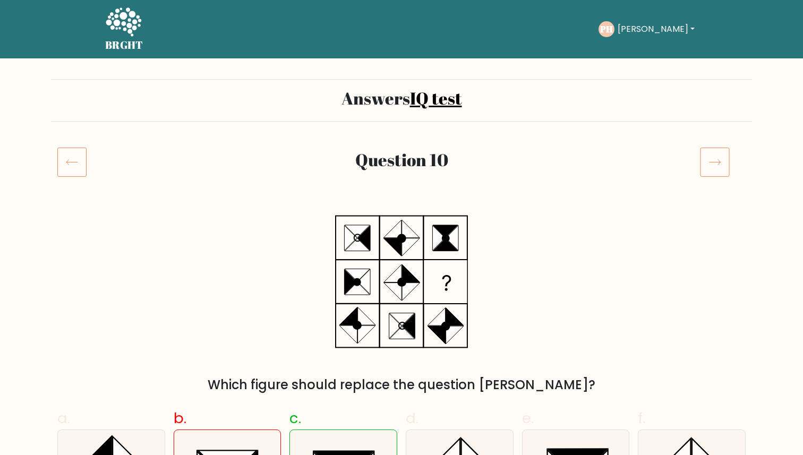 The image size is (803, 455). What do you see at coordinates (402, 160) in the screenshot?
I see `h2: Question 10` at bounding box center [402, 160].